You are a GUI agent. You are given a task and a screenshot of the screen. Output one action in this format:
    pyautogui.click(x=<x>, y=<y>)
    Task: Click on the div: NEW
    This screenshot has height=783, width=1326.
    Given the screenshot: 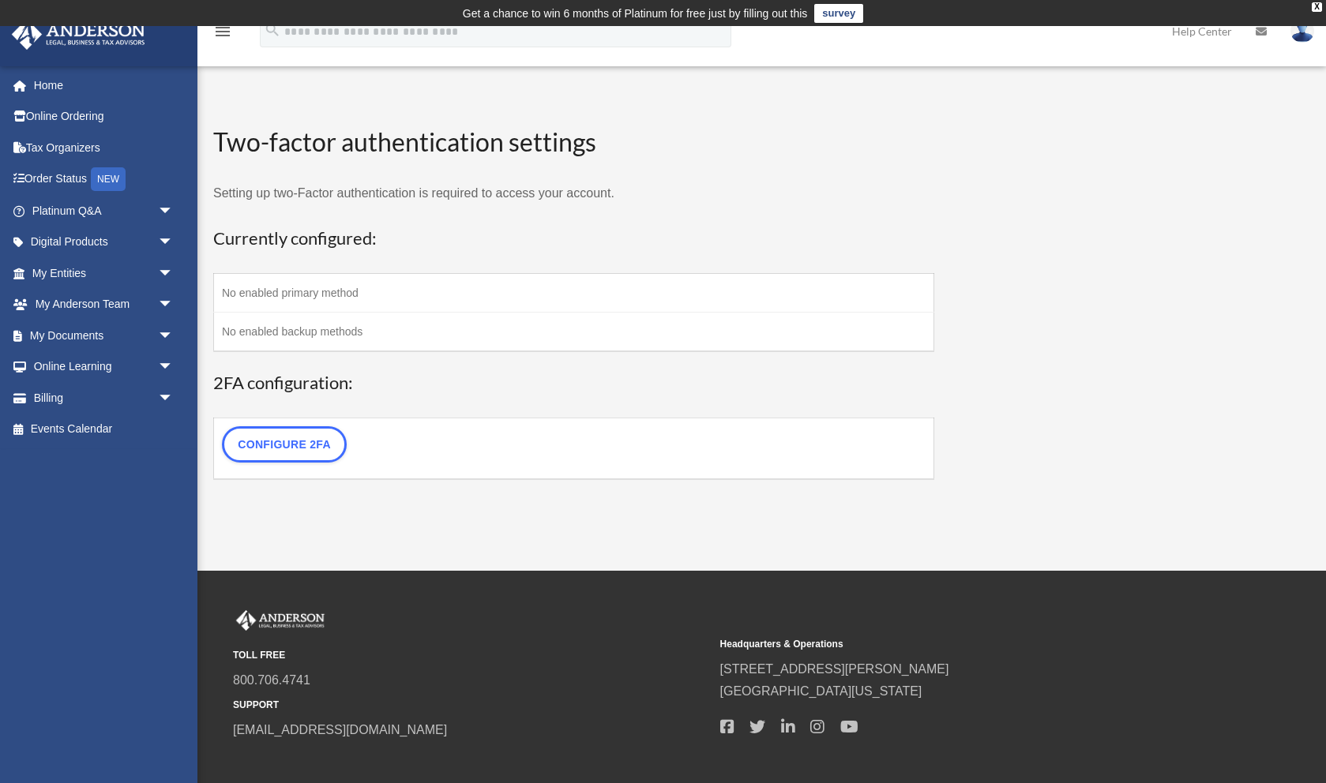 What is the action you would take?
    pyautogui.click(x=108, y=179)
    